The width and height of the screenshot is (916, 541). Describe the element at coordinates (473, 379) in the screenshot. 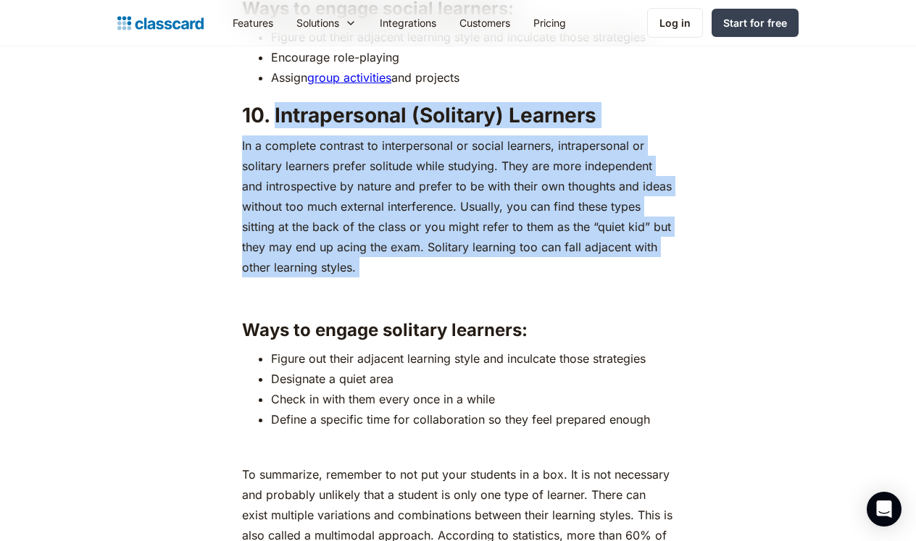

I see `li: Designate a quiet area` at that location.